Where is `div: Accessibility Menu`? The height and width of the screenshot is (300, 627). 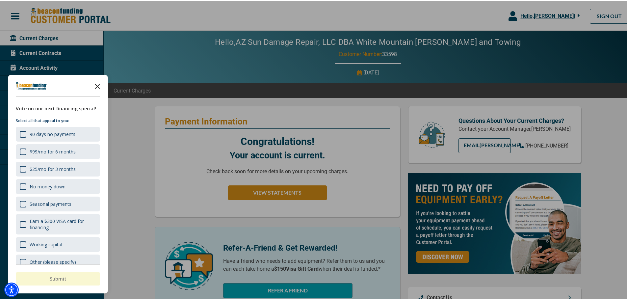 div: Accessibility Menu is located at coordinates (12, 289).